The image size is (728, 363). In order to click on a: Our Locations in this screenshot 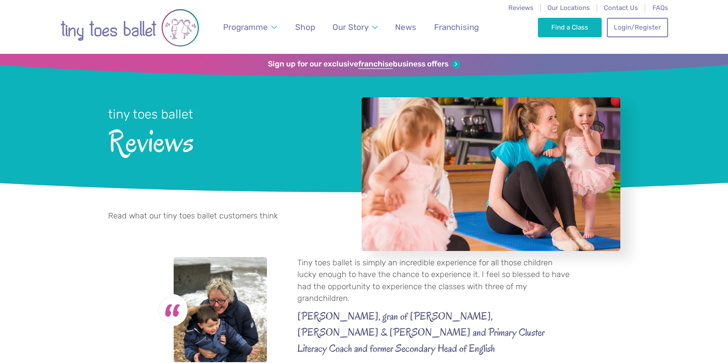, I will do `click(569, 8)`.